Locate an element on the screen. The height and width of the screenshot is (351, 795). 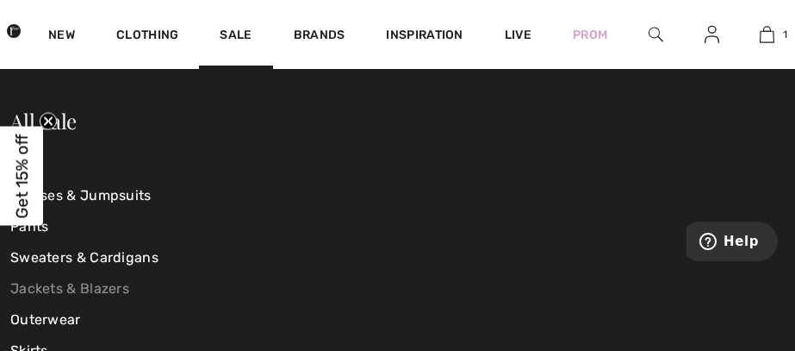
a: Pants is located at coordinates (140, 227).